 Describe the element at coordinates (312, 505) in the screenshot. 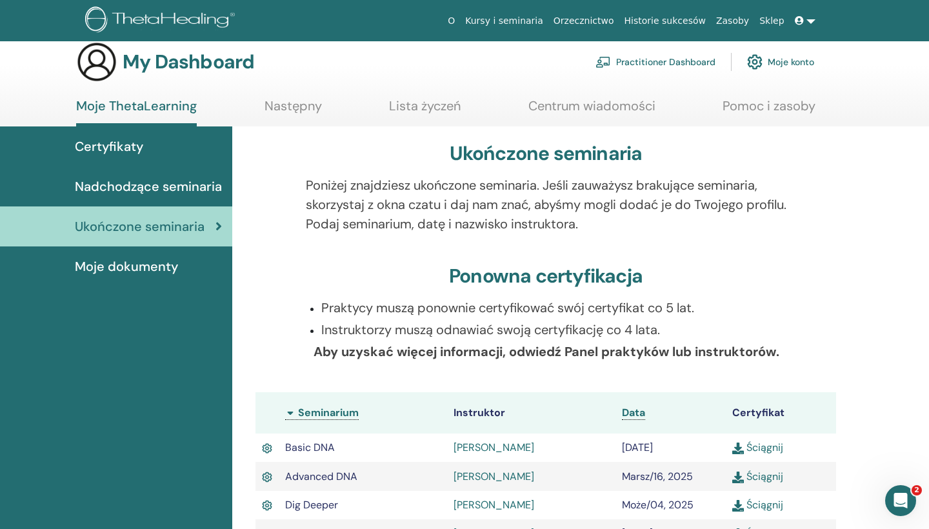

I see `span: Dig Deeper` at that location.